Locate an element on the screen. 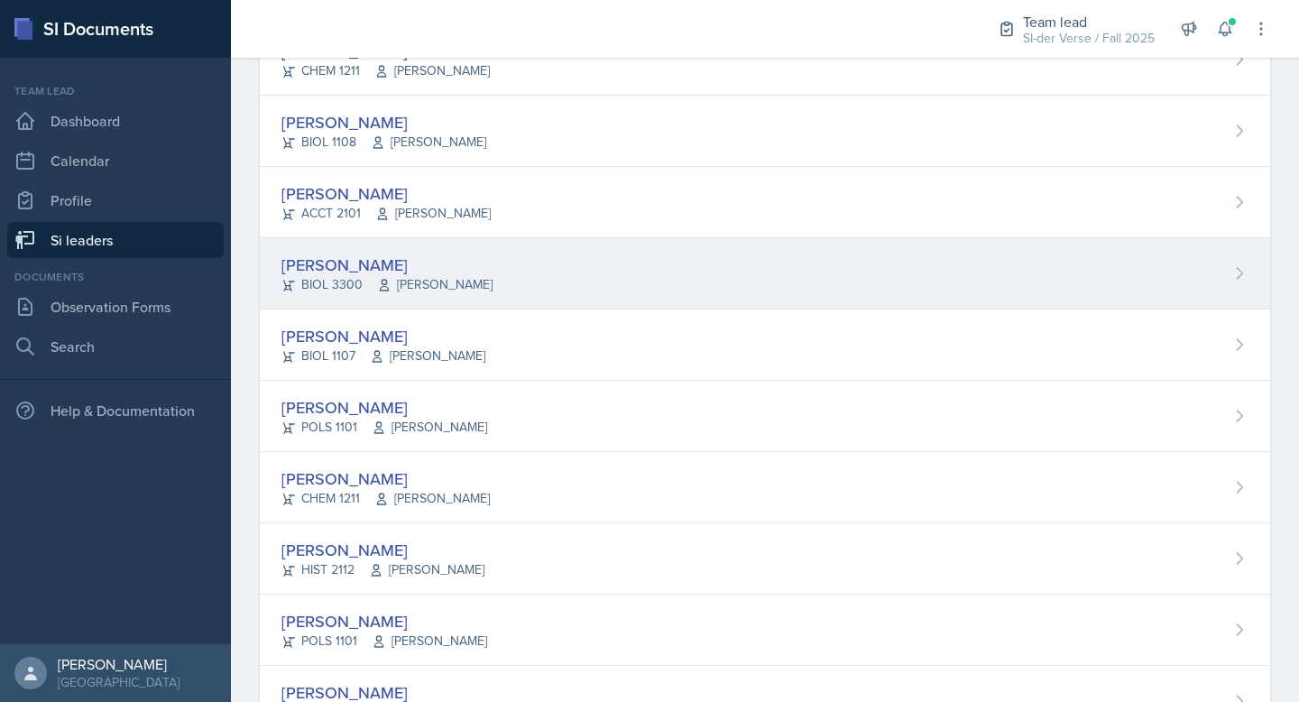  a: Profile is located at coordinates (115, 200).